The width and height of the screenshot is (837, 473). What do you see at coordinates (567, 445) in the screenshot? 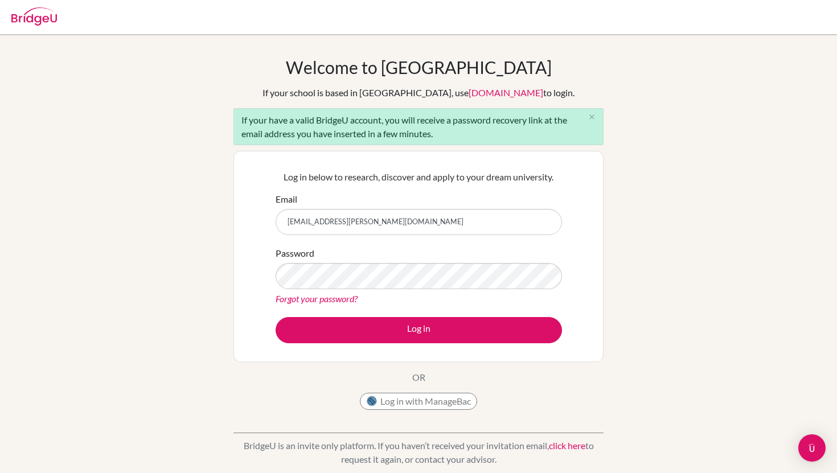
I see `a: click here` at bounding box center [567, 445].